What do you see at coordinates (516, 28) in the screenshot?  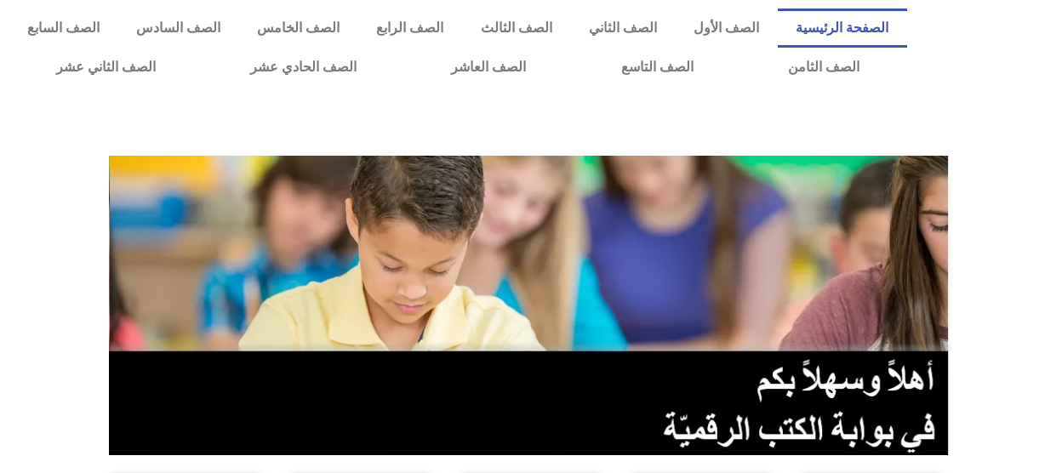 I see `a: الصف الثالث` at bounding box center [516, 28].